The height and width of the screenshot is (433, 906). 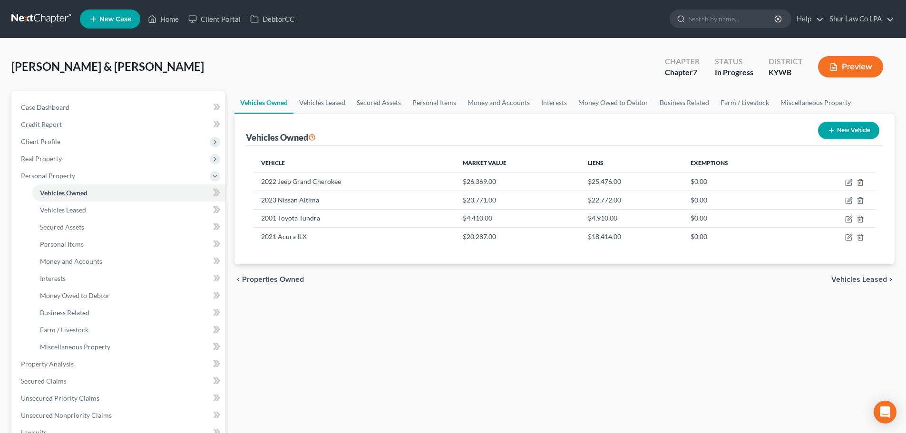 What do you see at coordinates (269, 280) in the screenshot?
I see `button: chevron_left Properties Owned` at bounding box center [269, 280].